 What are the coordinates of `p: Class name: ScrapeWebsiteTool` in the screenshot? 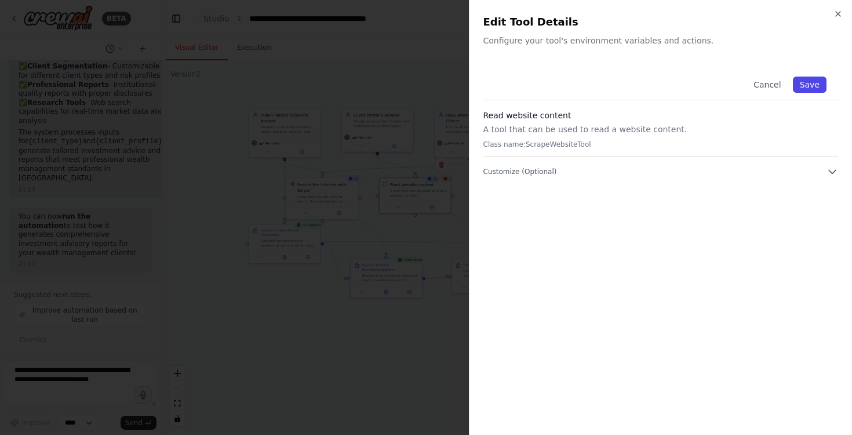 It's located at (661, 144).